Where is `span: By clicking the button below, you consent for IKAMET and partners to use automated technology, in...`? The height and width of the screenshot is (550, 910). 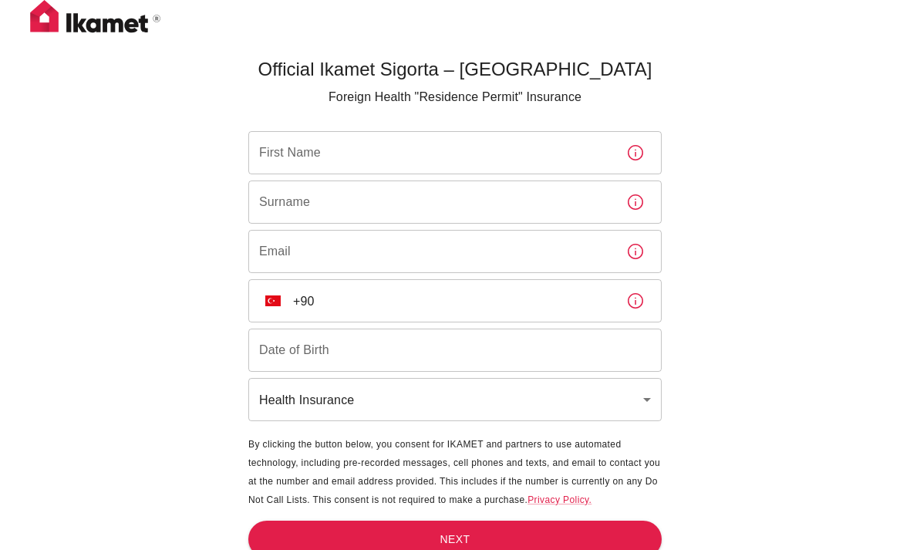
span: By clicking the button below, you consent for IKAMET and partners to use automated technology, in... is located at coordinates (454, 472).